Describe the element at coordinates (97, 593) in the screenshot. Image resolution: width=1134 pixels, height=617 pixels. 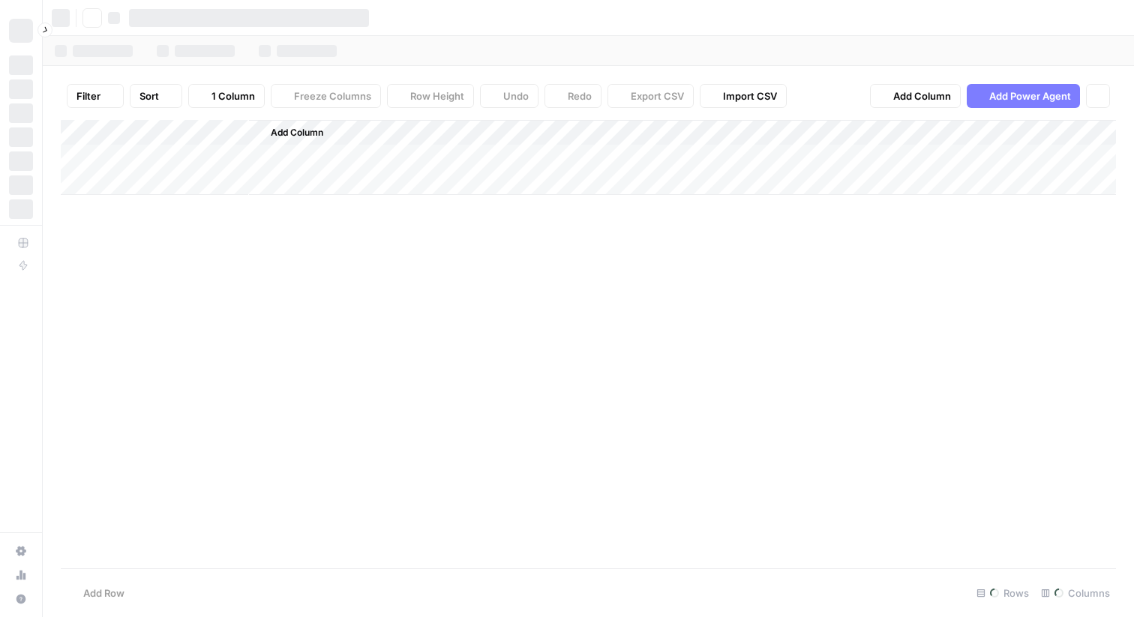
I see `button: Add Row` at that location.